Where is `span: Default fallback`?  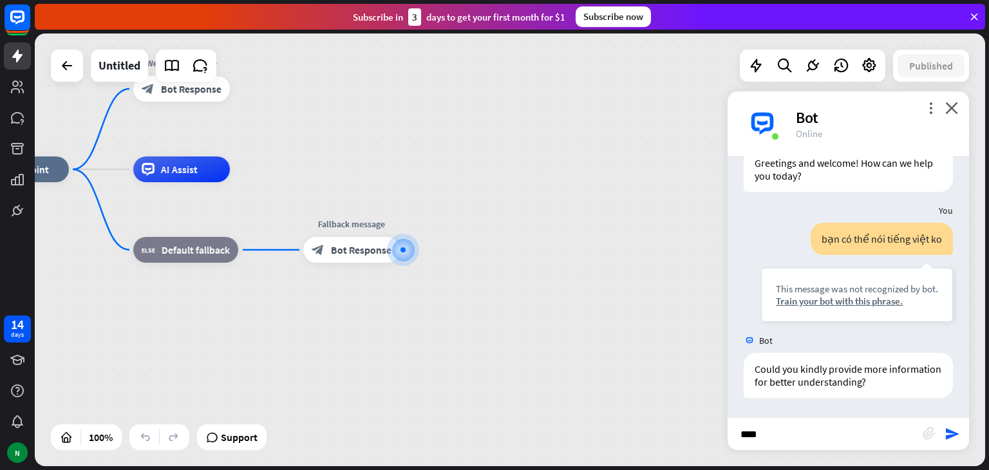
span: Default fallback is located at coordinates (196, 250).